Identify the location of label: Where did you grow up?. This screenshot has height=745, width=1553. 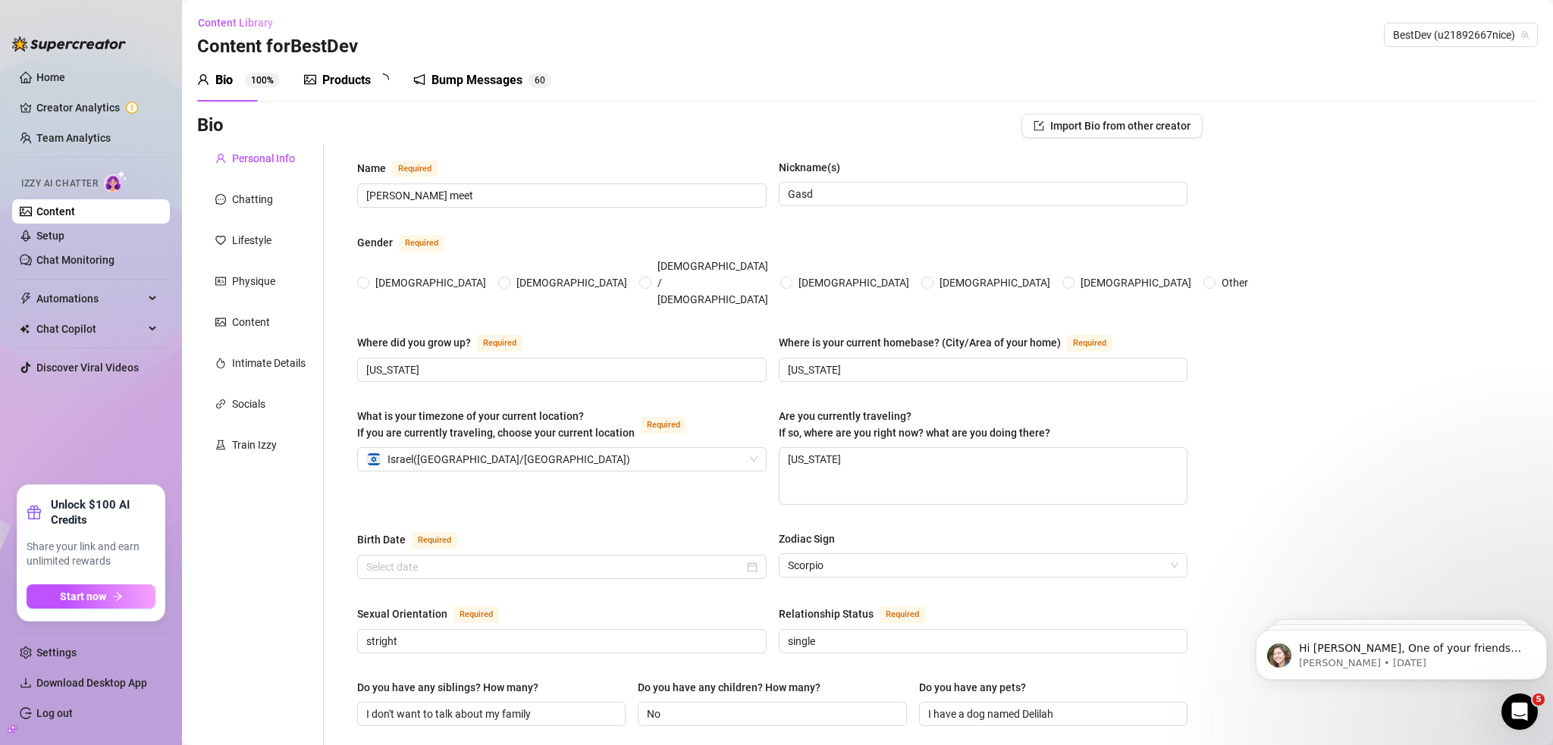
(448, 343).